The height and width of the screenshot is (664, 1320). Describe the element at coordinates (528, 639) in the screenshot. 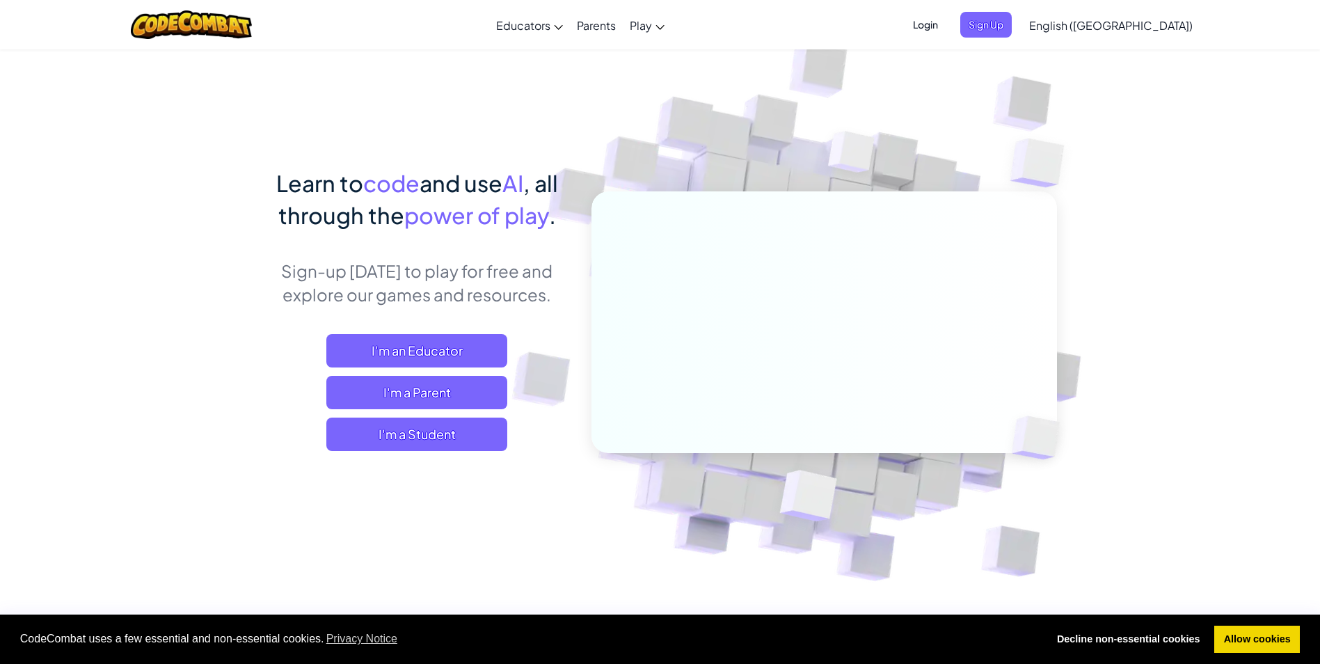

I see `span: CodeCombat uses a few essential and non-essential cookies.` at that location.